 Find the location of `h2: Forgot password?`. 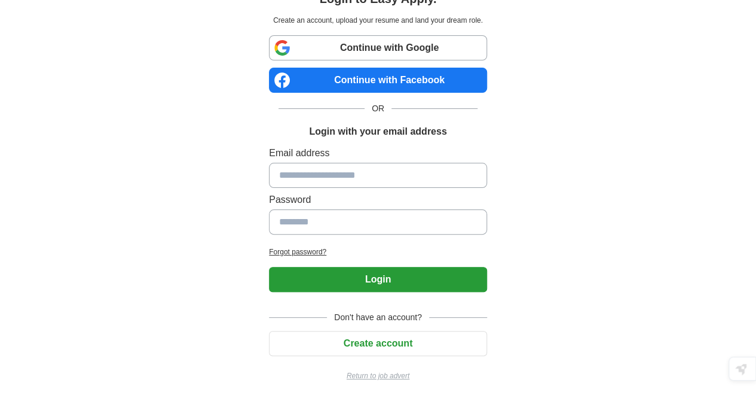

h2: Forgot password? is located at coordinates (378, 252).